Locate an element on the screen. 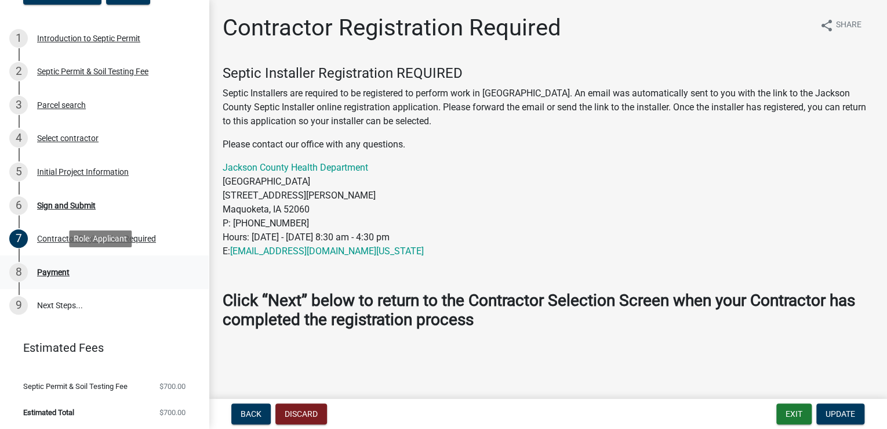 The width and height of the screenshot is (887, 429). div: Role: Applicant is located at coordinates (100, 238).